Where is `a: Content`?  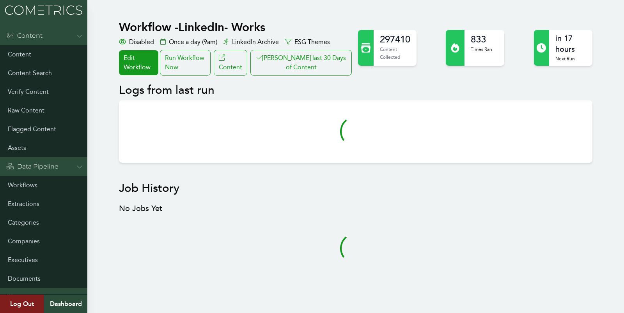
a: Content is located at coordinates (230, 63).